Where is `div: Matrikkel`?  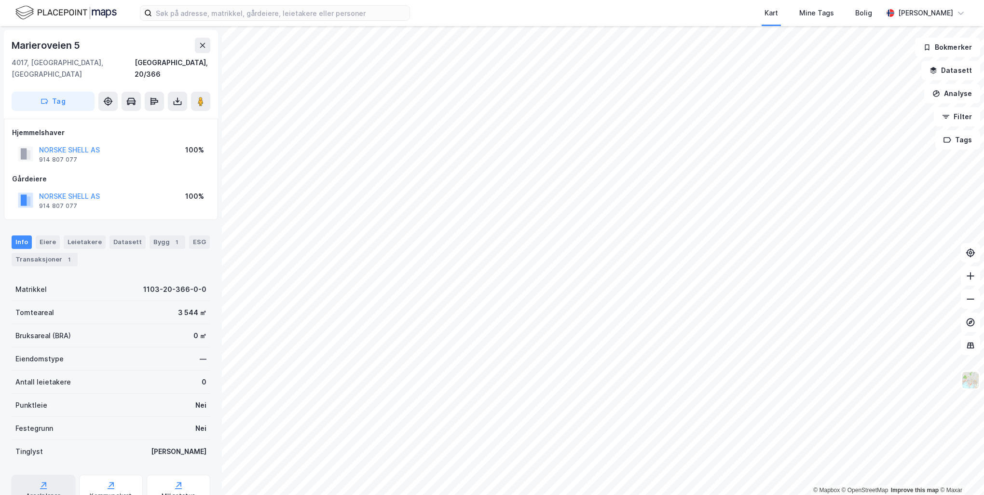 div: Matrikkel is located at coordinates (31, 289).